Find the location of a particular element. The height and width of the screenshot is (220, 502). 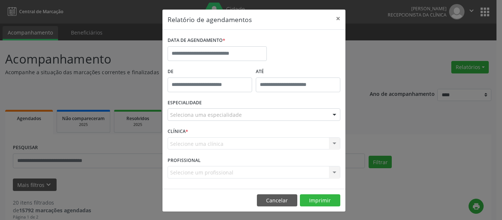

label: CLÍNICA is located at coordinates (178, 131).